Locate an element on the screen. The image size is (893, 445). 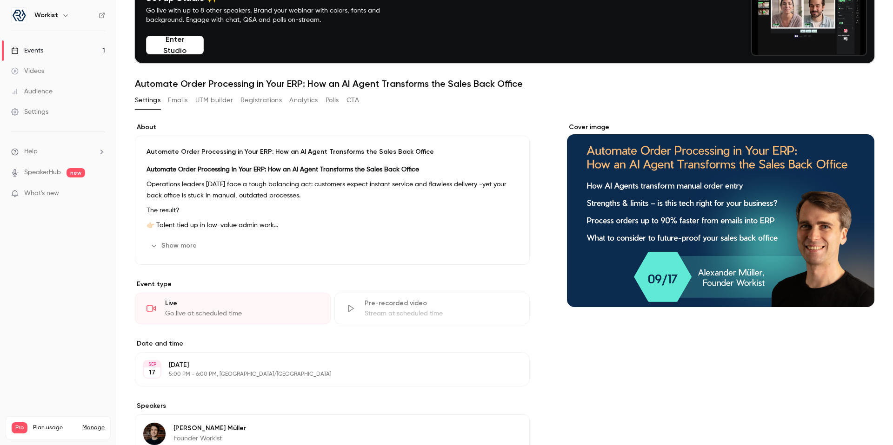
p: Go live with up to 8 other speakers. Brand your webinar with colors, fonts and background. Engage... is located at coordinates (274, 15).